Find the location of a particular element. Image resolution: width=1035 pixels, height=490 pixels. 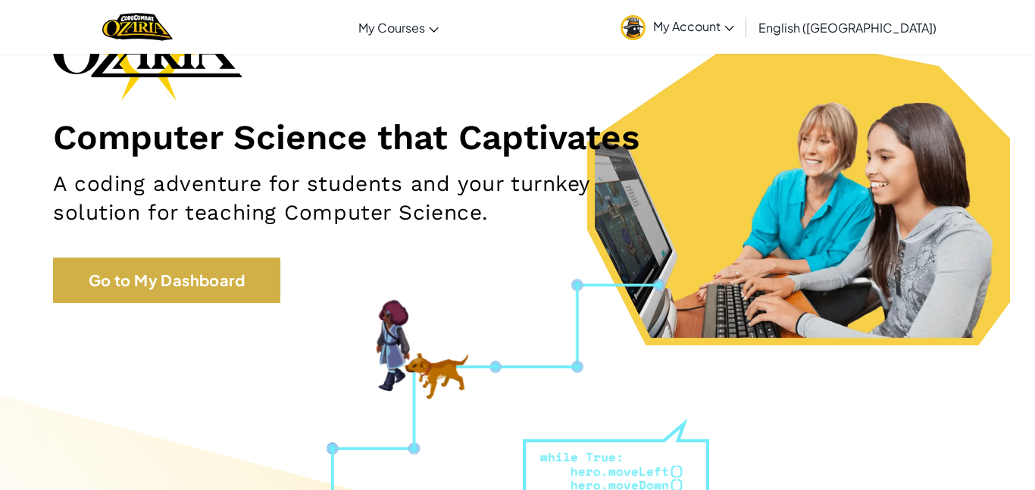

img: avatar is located at coordinates (633, 27).